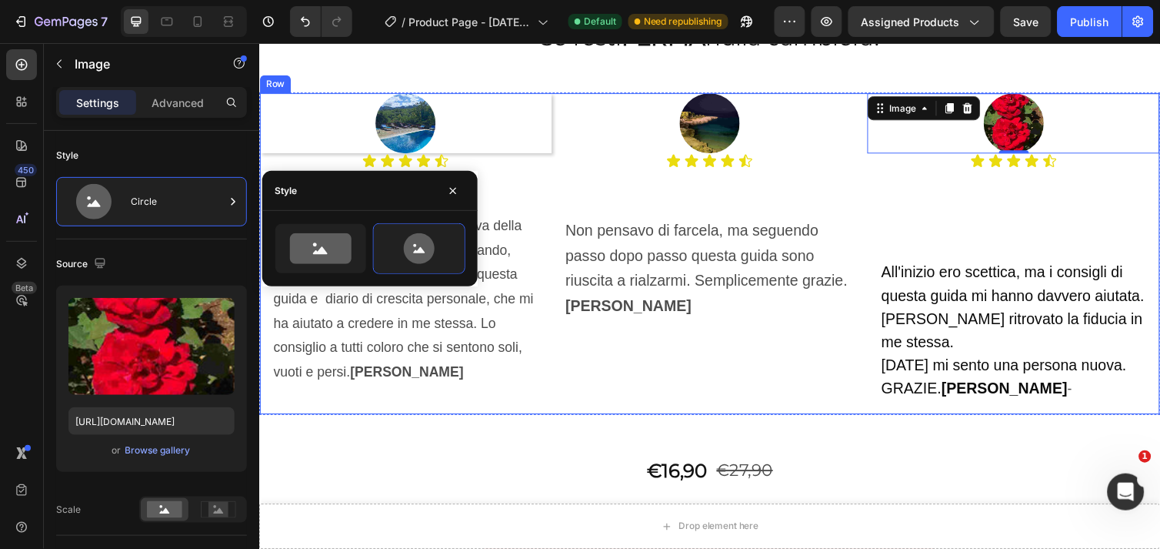 The image size is (1160, 549). Describe the element at coordinates (497, 438) in the screenshot. I see `div: €27,90` at that location.